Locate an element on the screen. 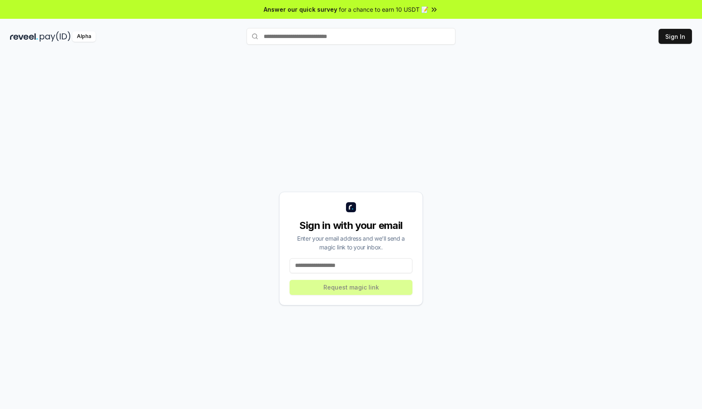  img: reveel_dark is located at coordinates (24, 36).